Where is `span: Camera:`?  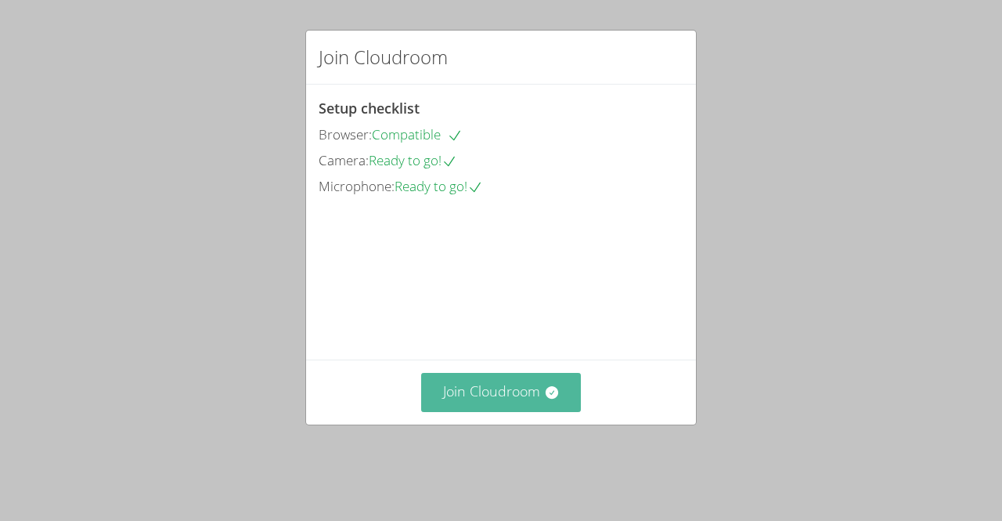 span: Camera: is located at coordinates (344, 160).